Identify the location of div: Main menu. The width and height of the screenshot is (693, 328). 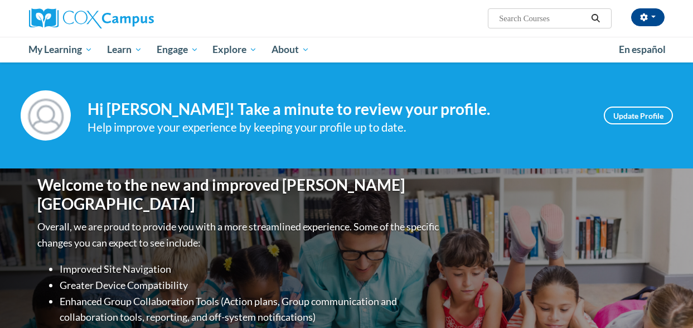
(347, 50).